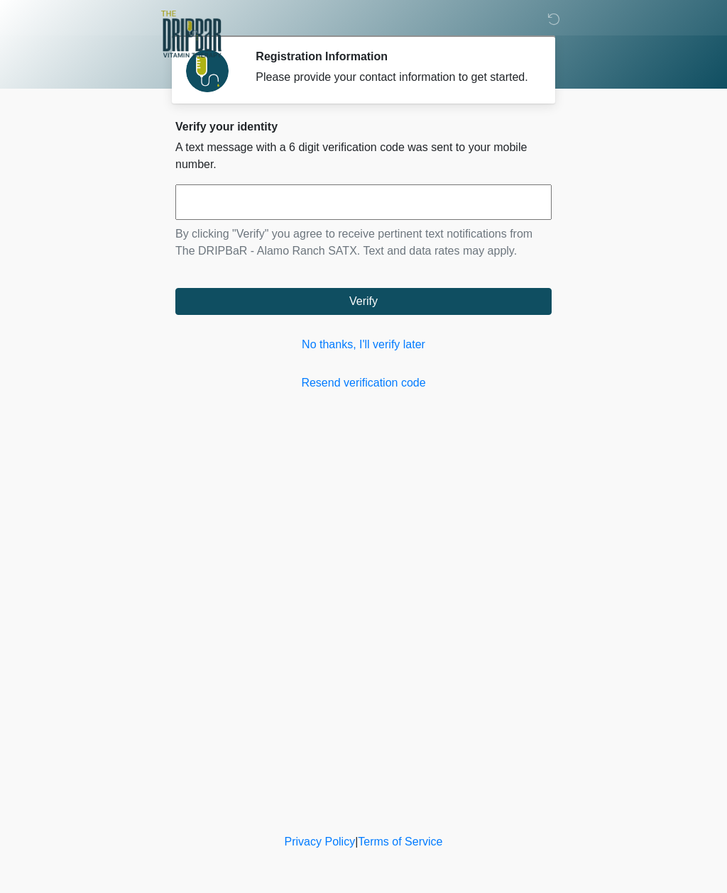  I want to click on button: Verify, so click(363, 302).